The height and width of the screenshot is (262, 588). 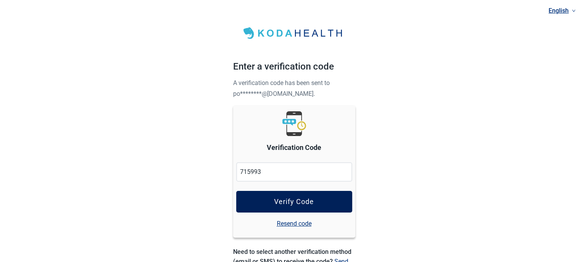 I want to click on h1: Enter a verification code, so click(x=294, y=68).